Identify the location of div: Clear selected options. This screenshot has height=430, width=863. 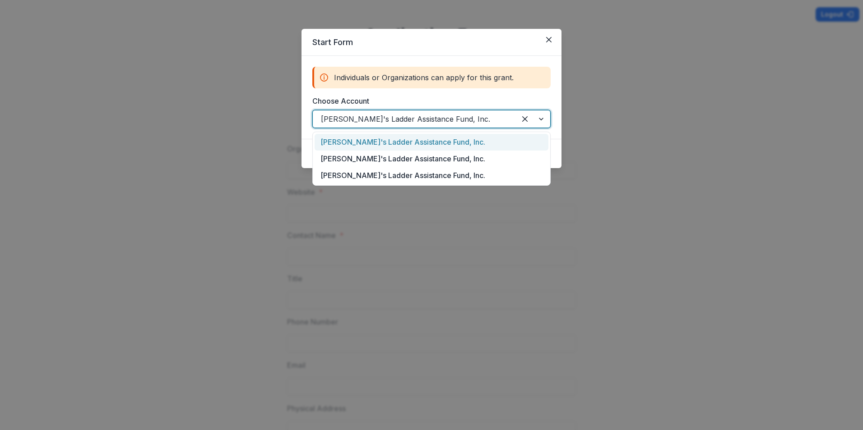
(525, 119).